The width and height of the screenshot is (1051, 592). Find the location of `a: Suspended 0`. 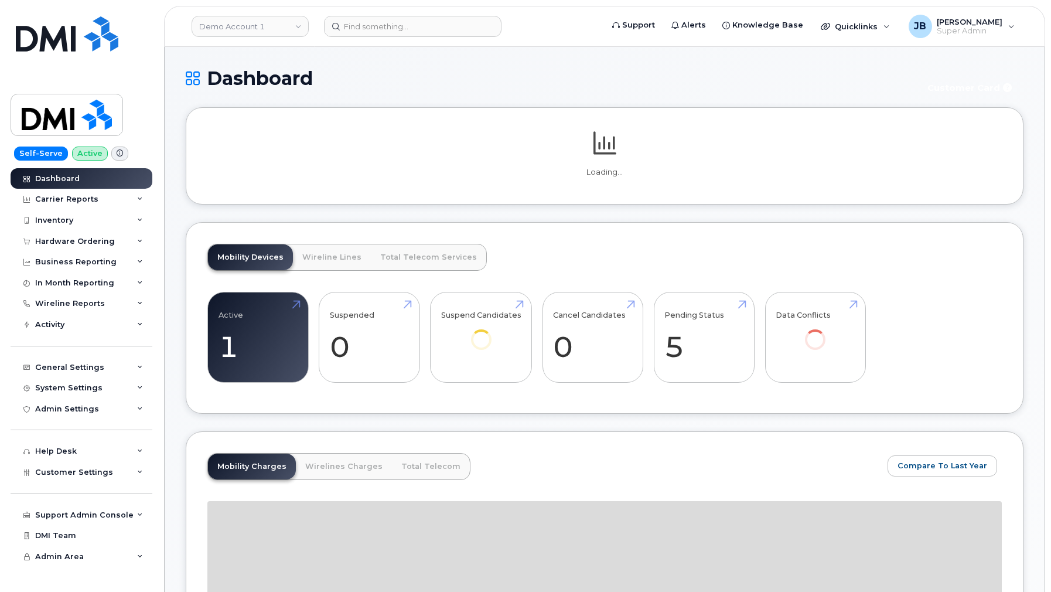

a: Suspended 0 is located at coordinates (369, 337).